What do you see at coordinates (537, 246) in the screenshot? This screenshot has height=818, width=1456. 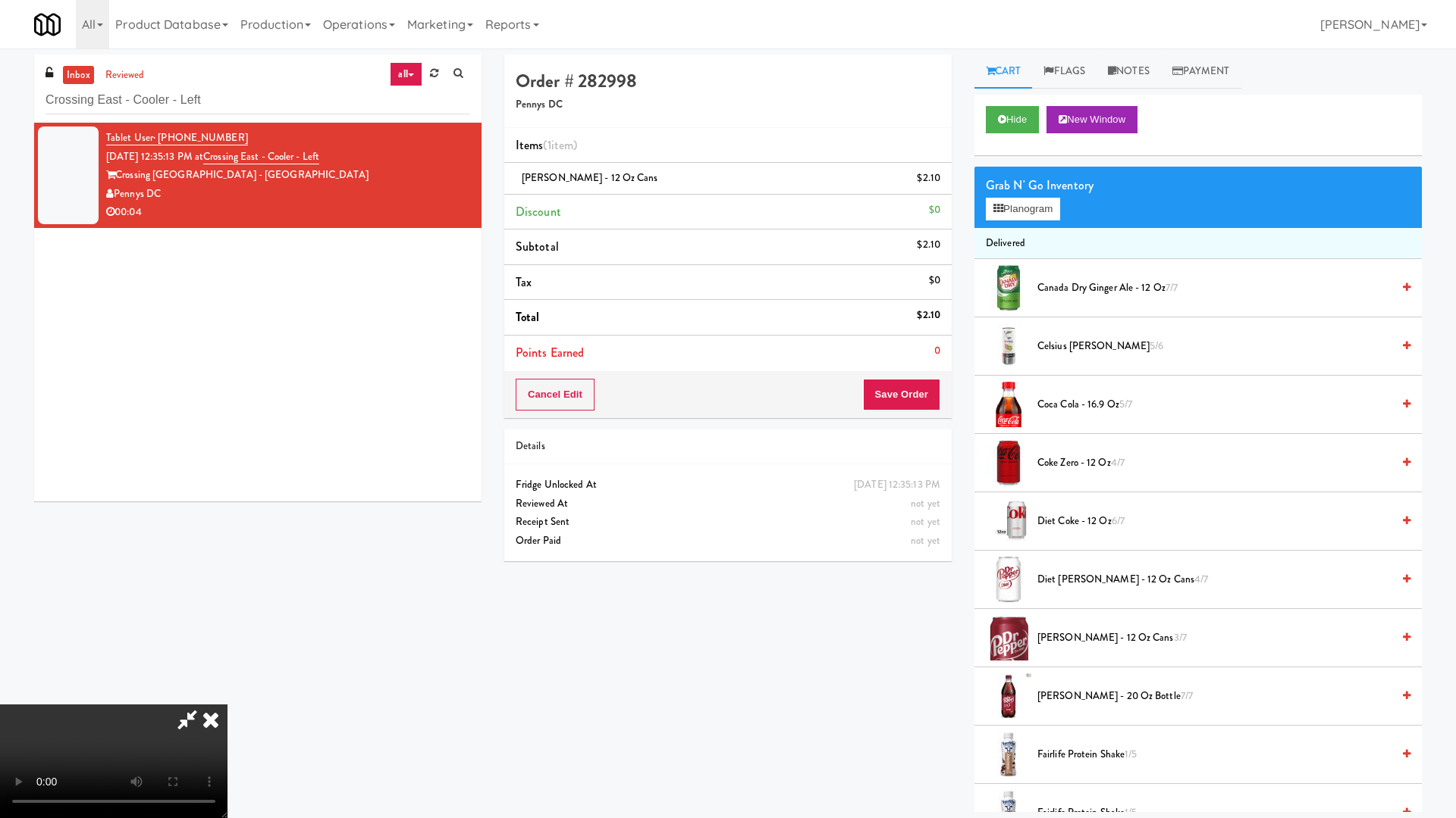 I see `span: Subtotal` at bounding box center [537, 246].